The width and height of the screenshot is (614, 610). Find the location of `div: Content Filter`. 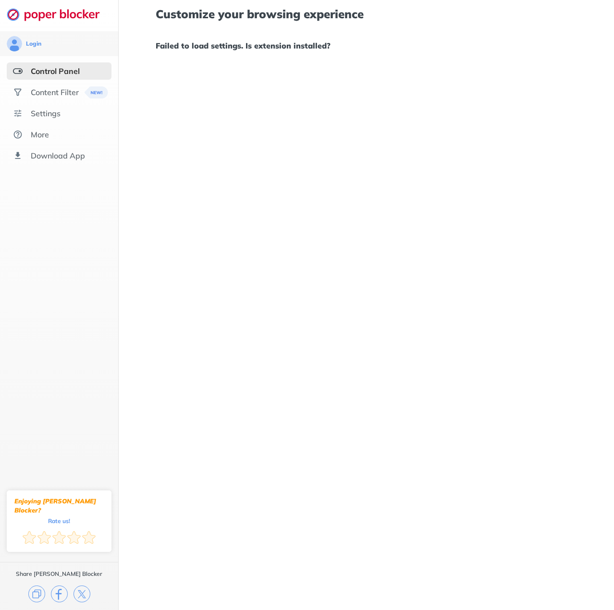

div: Content Filter is located at coordinates (55, 92).